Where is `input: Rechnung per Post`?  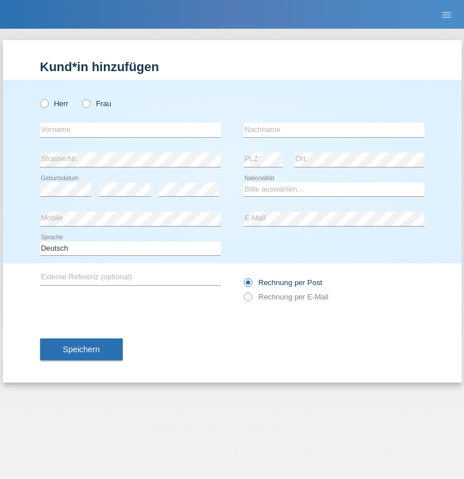
input: Rechnung per Post is located at coordinates (247, 285).